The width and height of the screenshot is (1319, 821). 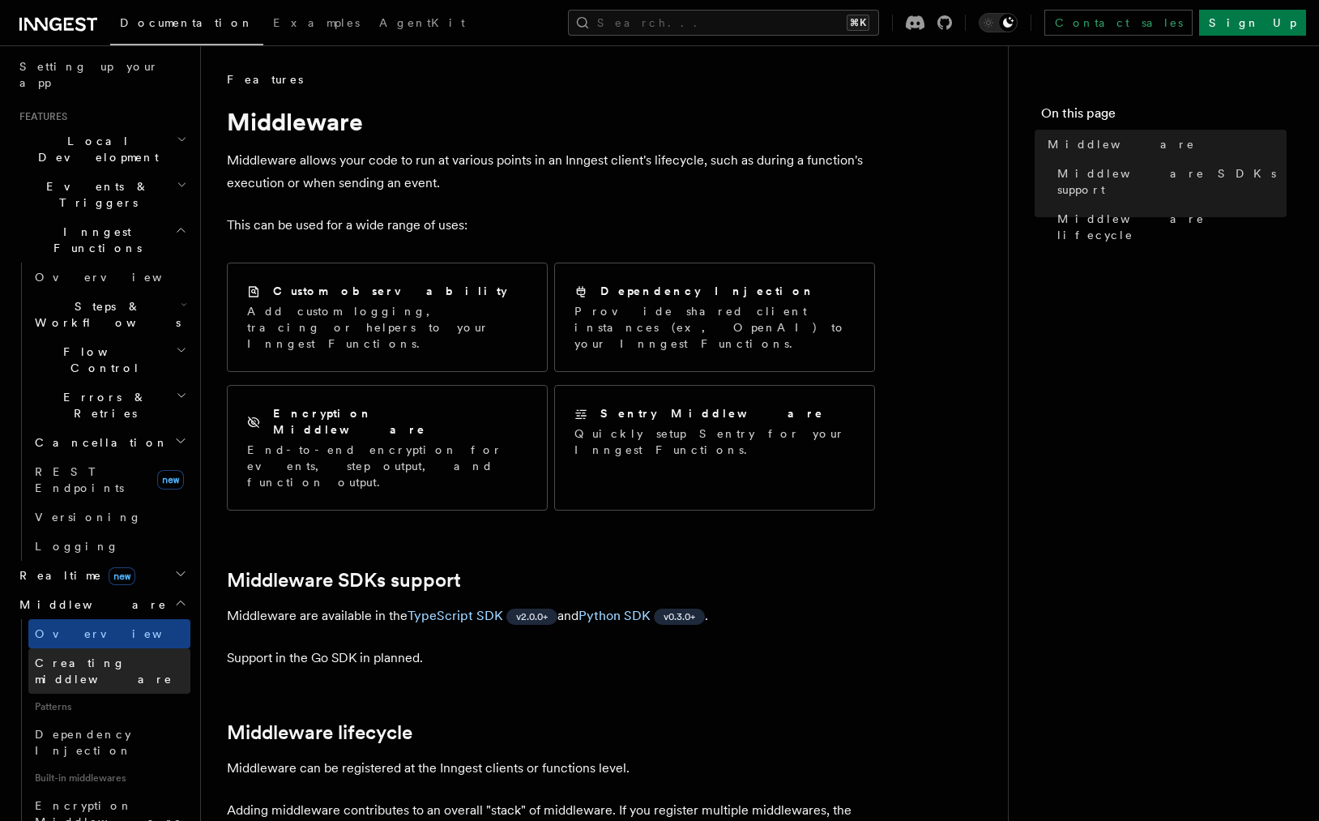 I want to click on button: Local Development, so click(x=101, y=149).